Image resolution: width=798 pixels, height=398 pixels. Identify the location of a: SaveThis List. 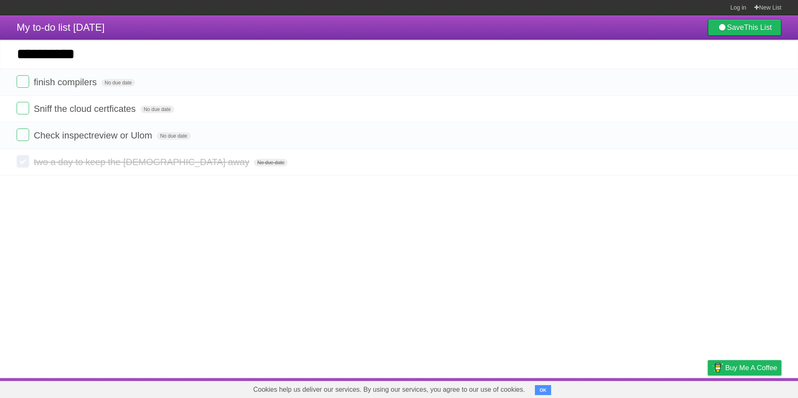
(744, 27).